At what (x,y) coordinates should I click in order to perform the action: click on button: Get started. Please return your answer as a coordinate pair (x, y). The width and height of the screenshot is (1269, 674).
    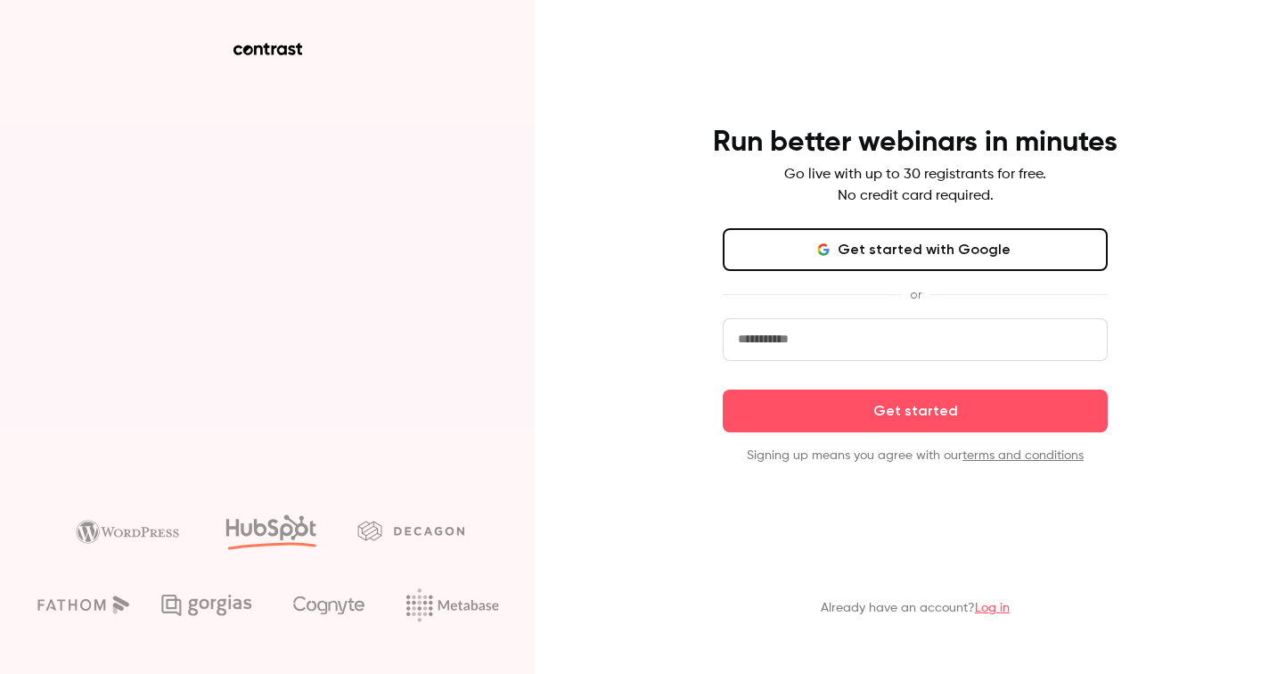
    Looking at the image, I should click on (916, 411).